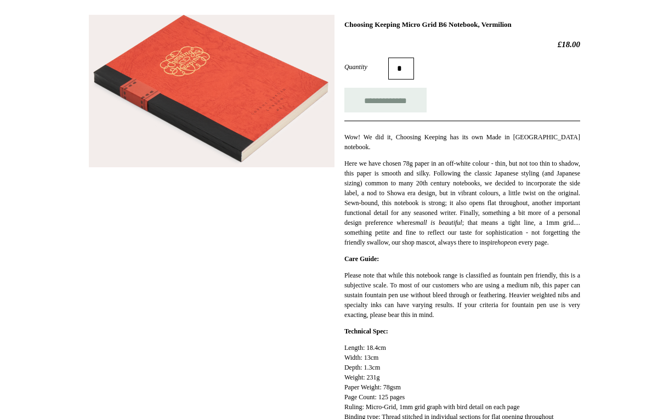 Image resolution: width=669 pixels, height=419 pixels. Describe the element at coordinates (438, 223) in the screenshot. I see `em: small is beautiful` at that location.